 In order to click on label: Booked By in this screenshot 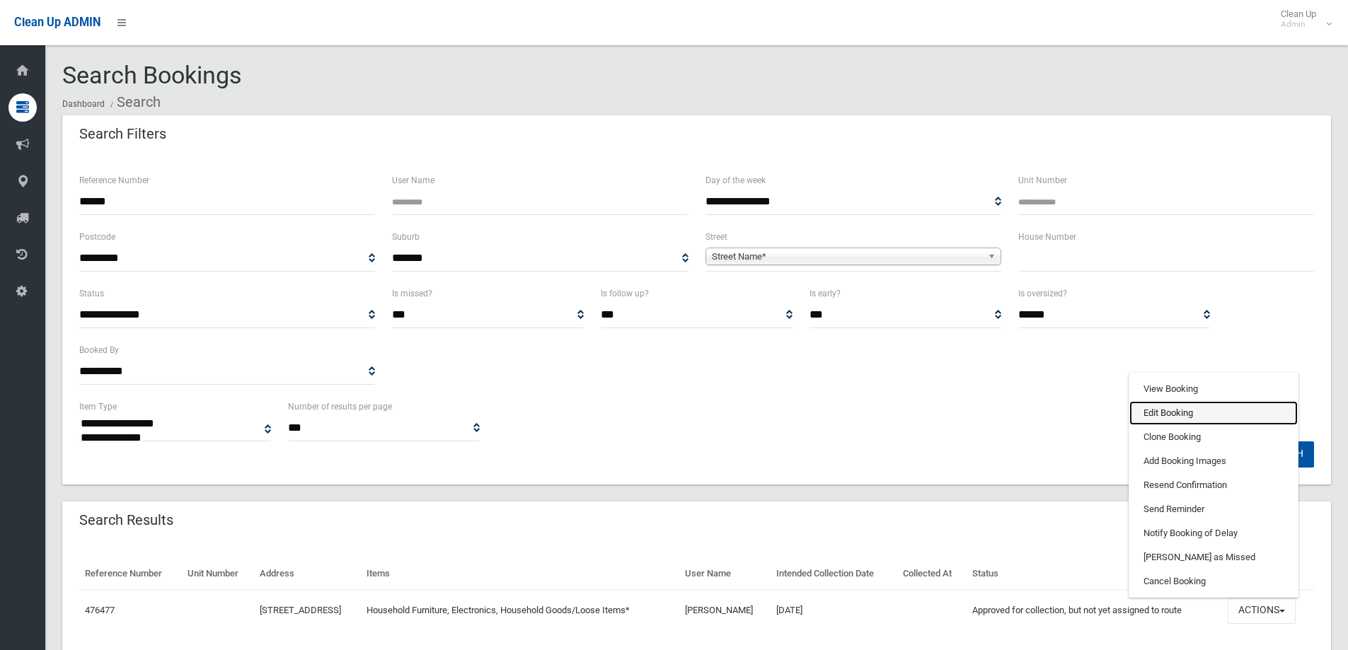, I will do `click(99, 350)`.